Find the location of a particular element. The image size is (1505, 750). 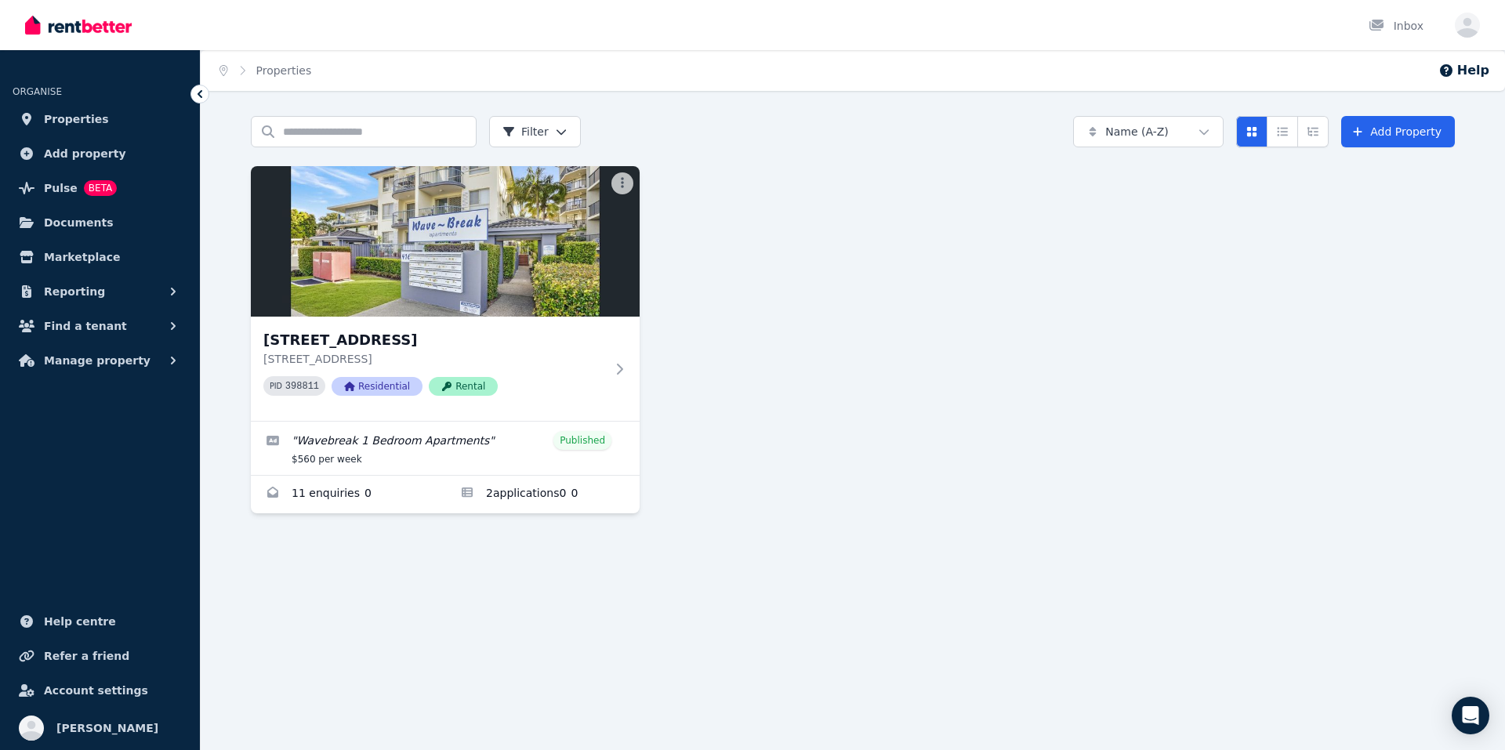

span: BETA is located at coordinates (100, 188).